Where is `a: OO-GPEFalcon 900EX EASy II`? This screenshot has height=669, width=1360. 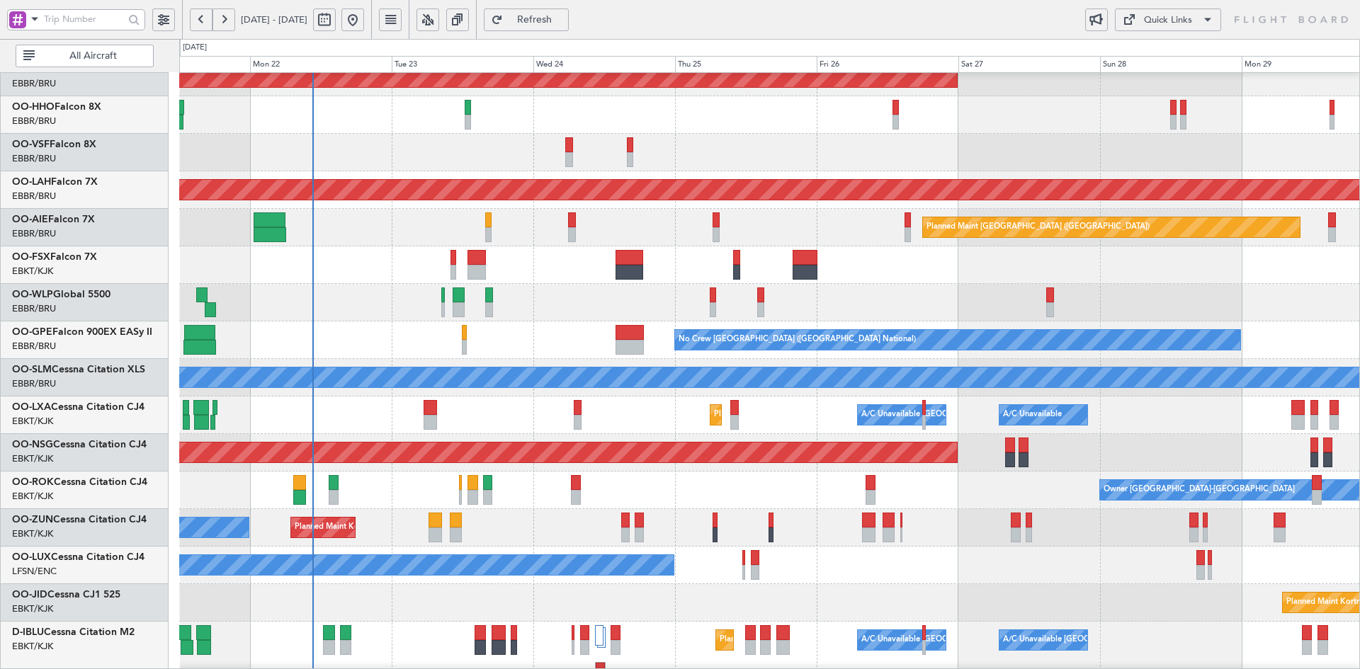
a: OO-GPEFalcon 900EX EASy II is located at coordinates (82, 332).